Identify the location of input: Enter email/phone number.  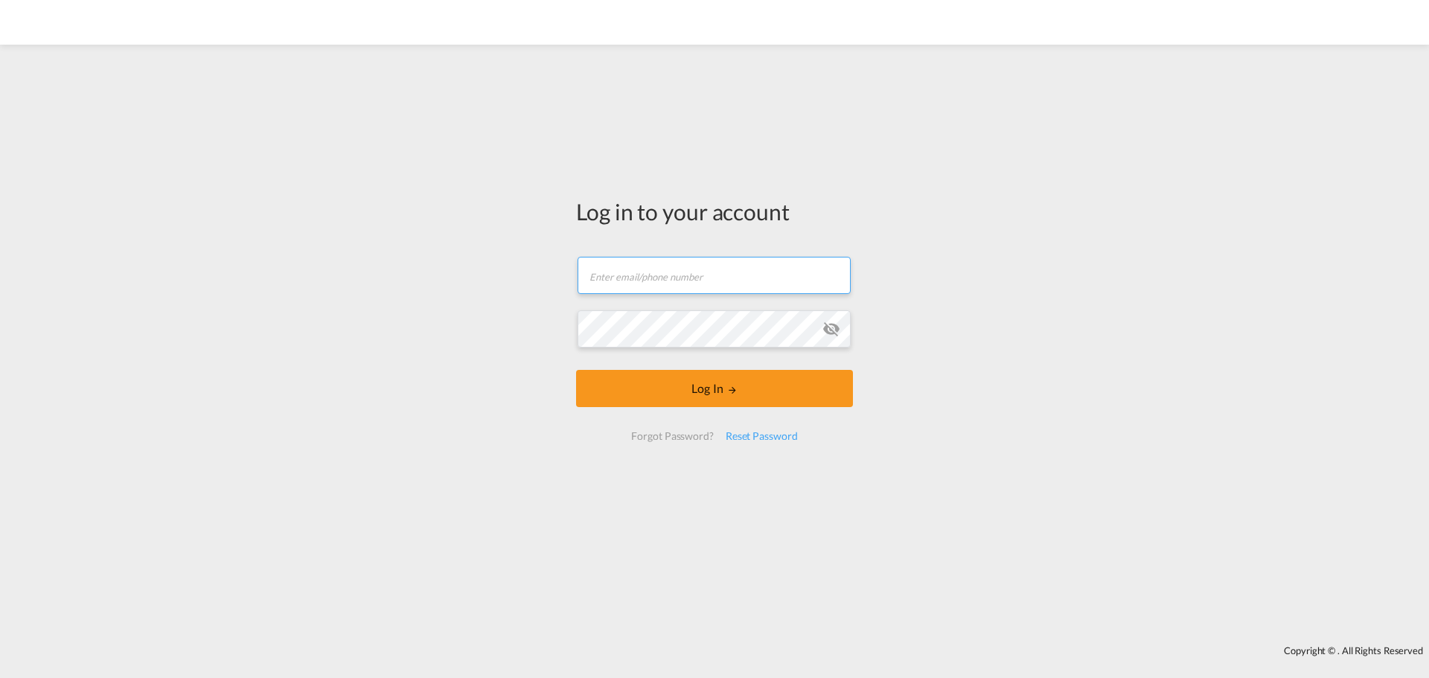
(714, 275).